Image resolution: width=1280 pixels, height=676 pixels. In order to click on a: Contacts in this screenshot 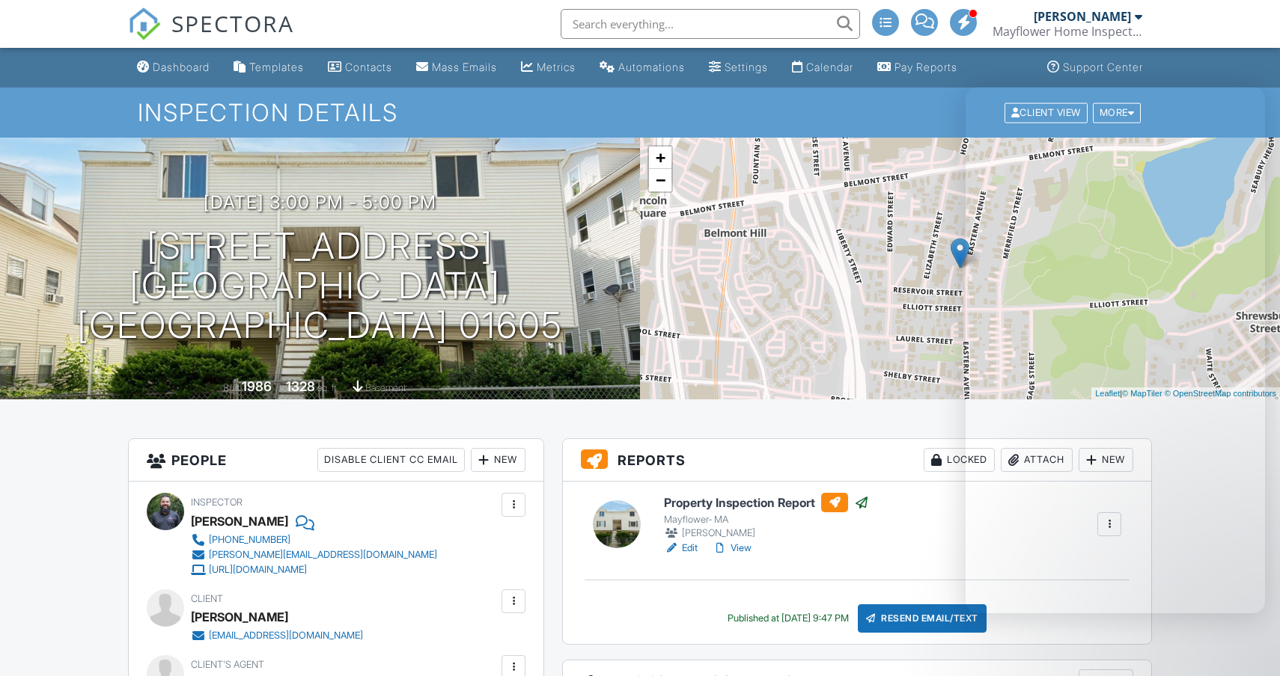, I will do `click(360, 67)`.